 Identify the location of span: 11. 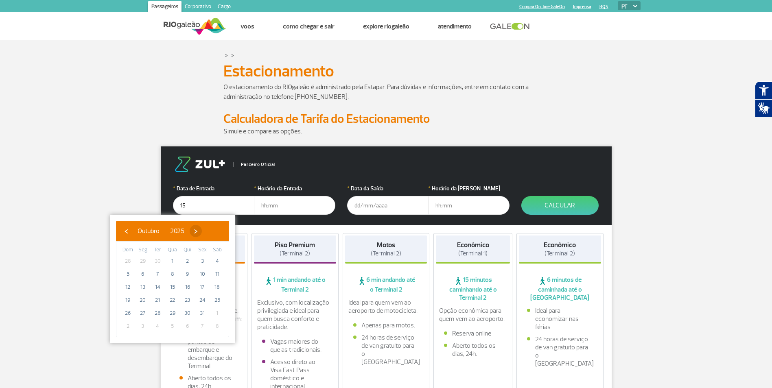
(217, 274).